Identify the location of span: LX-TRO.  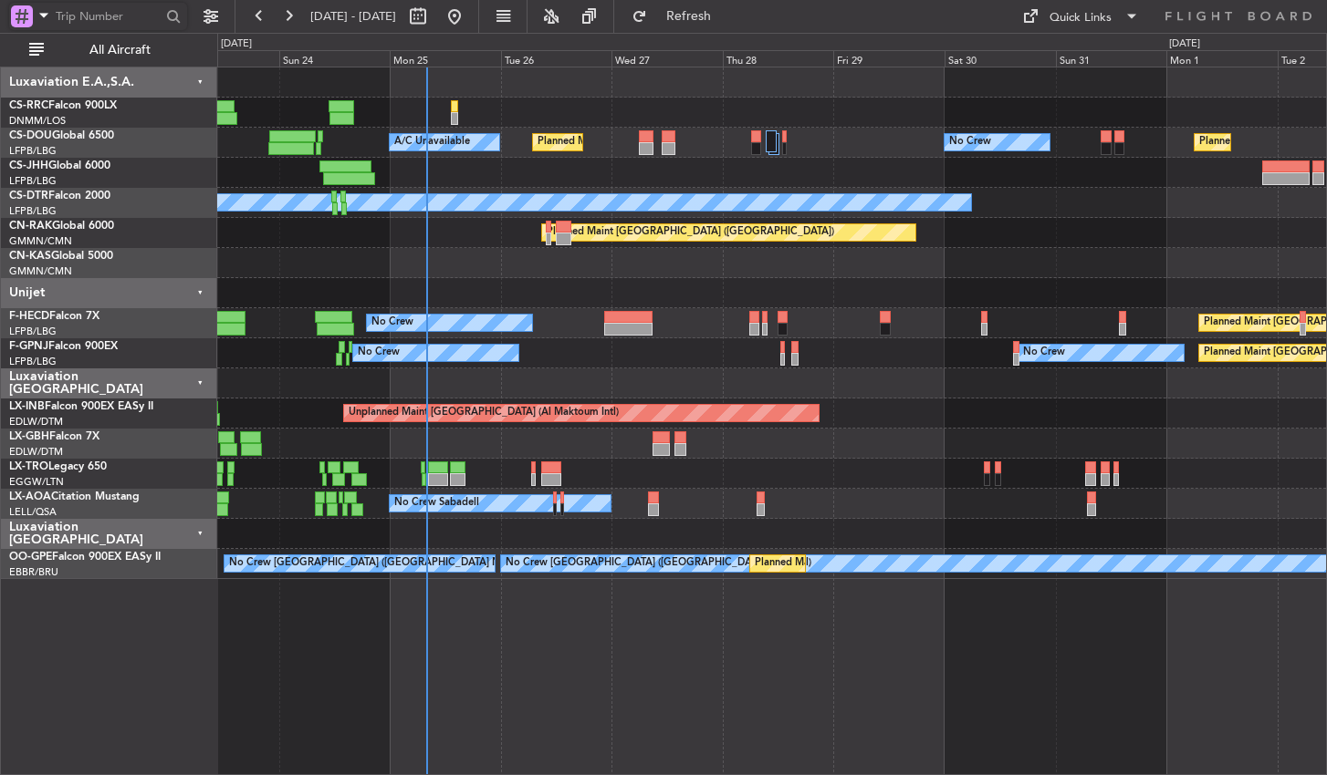
(28, 467).